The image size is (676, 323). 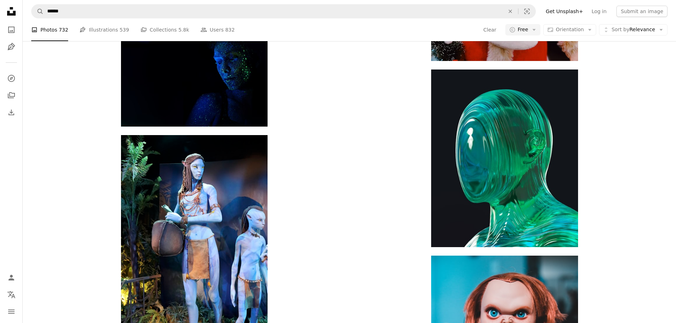 I want to click on a: Users 832, so click(x=218, y=30).